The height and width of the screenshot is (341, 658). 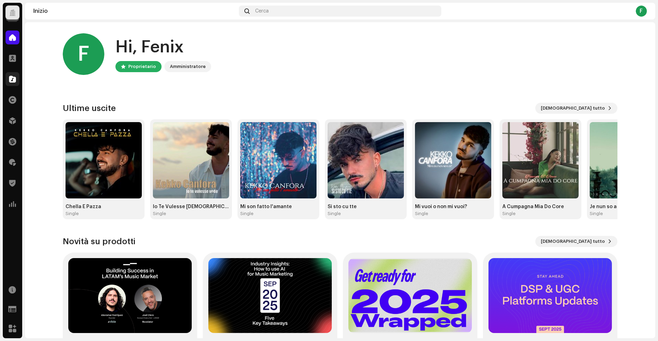 I want to click on img: adbde4af-b9ee-43f4-a68a-8e4372442e85, so click(x=366, y=160).